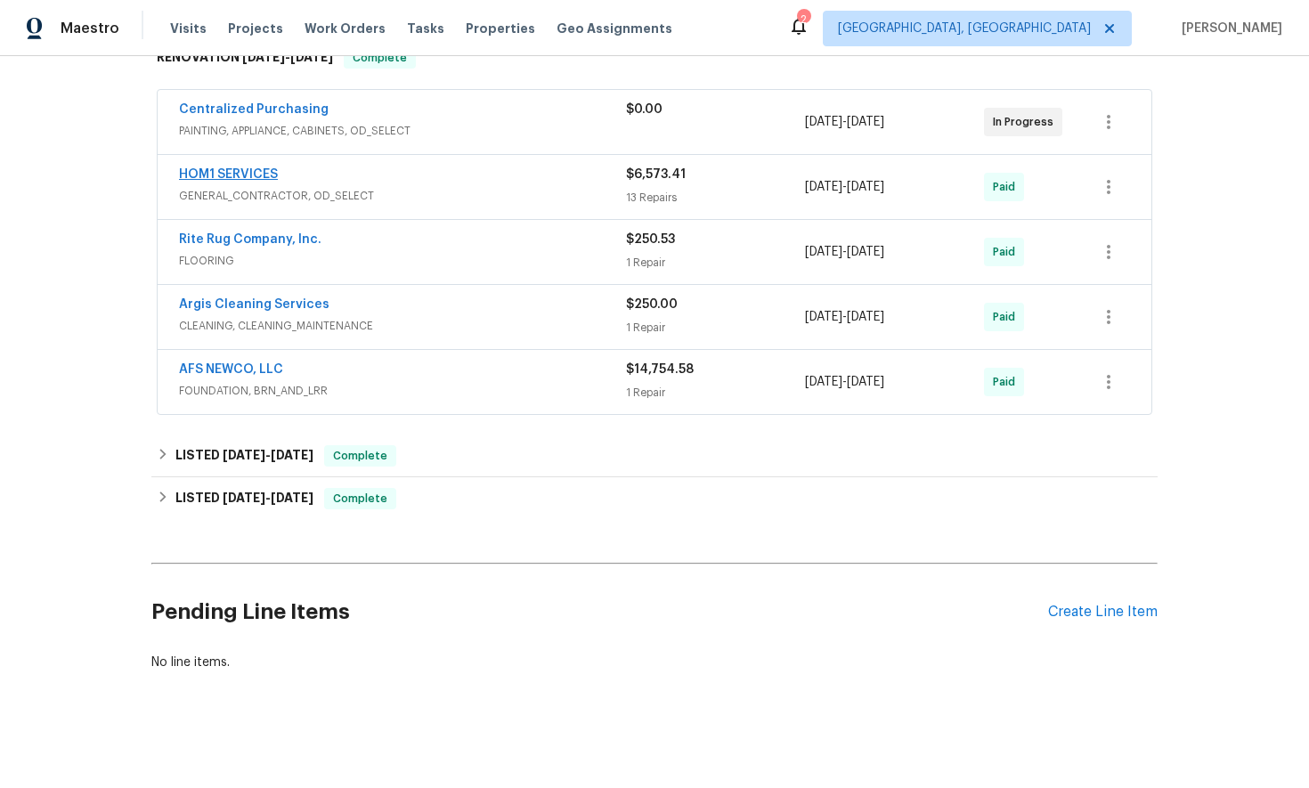  I want to click on a: AFS NEWCO, LLC, so click(231, 370).